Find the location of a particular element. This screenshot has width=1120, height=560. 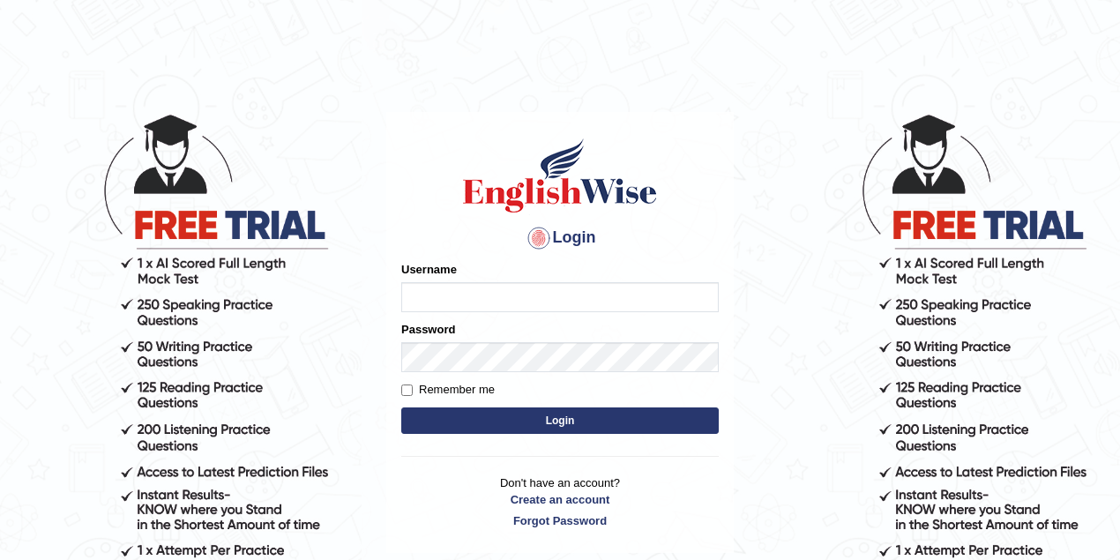

h4: Login is located at coordinates (560, 238).